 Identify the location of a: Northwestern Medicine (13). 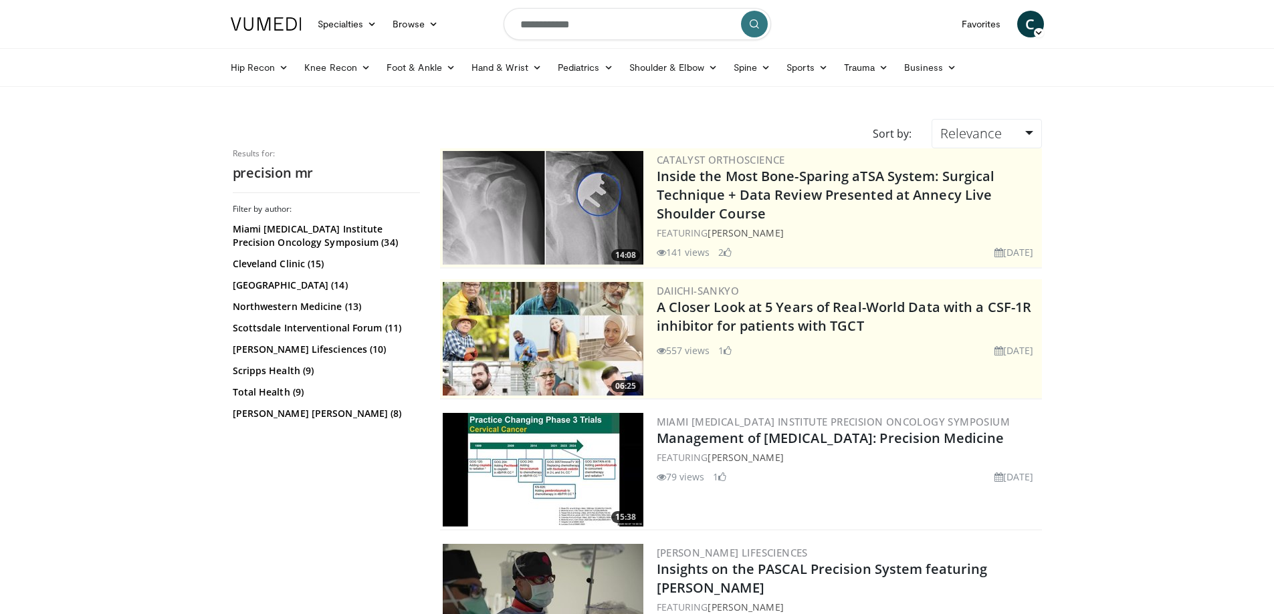
(324, 307).